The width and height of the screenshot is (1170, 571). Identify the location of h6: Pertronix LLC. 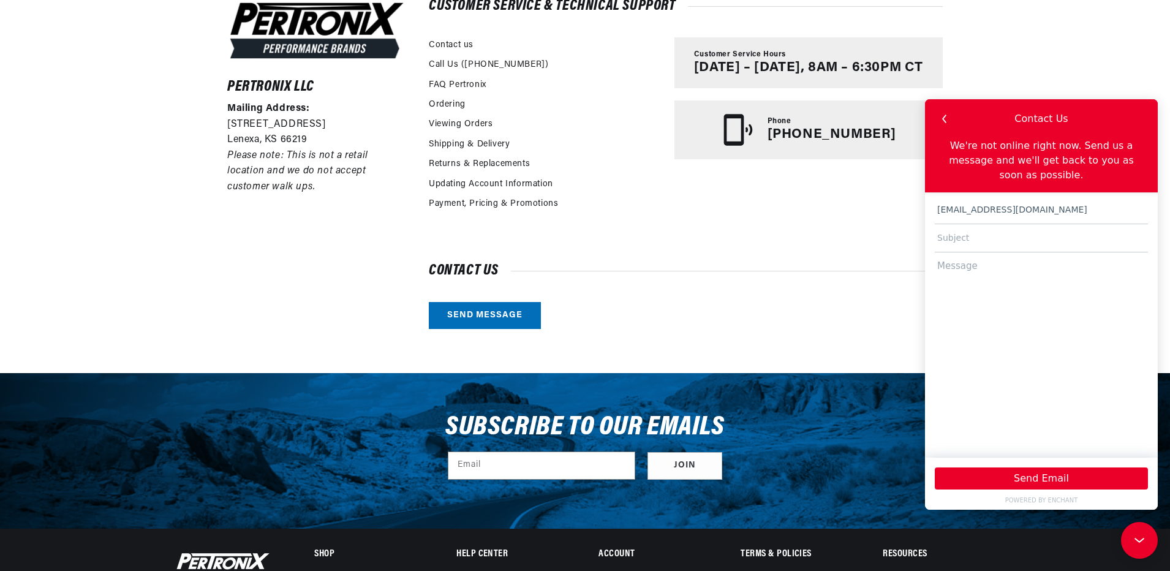
(317, 87).